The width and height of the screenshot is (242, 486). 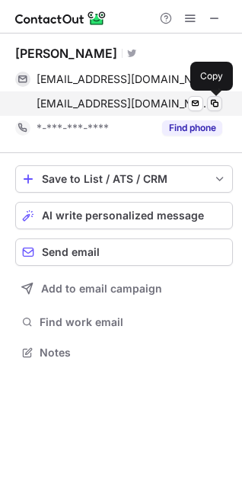 What do you see at coordinates (124, 322) in the screenshot?
I see `button: Find work email` at bounding box center [124, 322].